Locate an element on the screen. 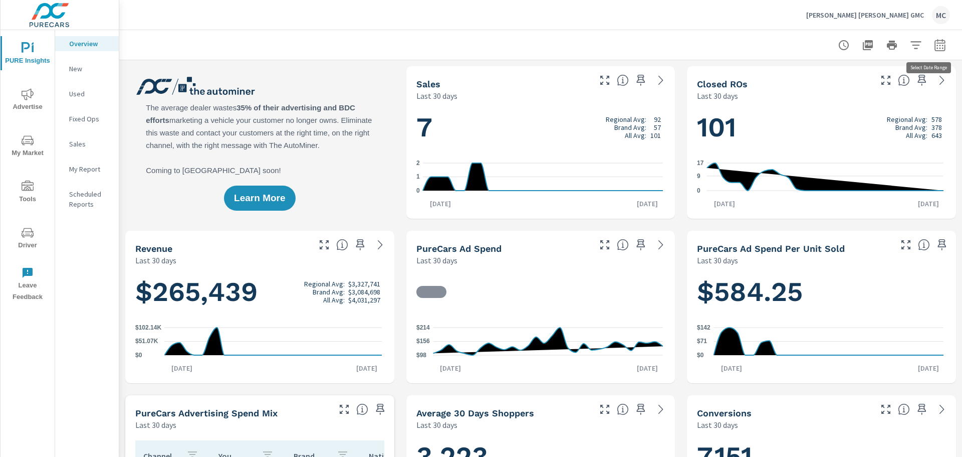 This screenshot has height=457, width=962. h5: PureCars Advertising Spend Mix is located at coordinates (206, 412).